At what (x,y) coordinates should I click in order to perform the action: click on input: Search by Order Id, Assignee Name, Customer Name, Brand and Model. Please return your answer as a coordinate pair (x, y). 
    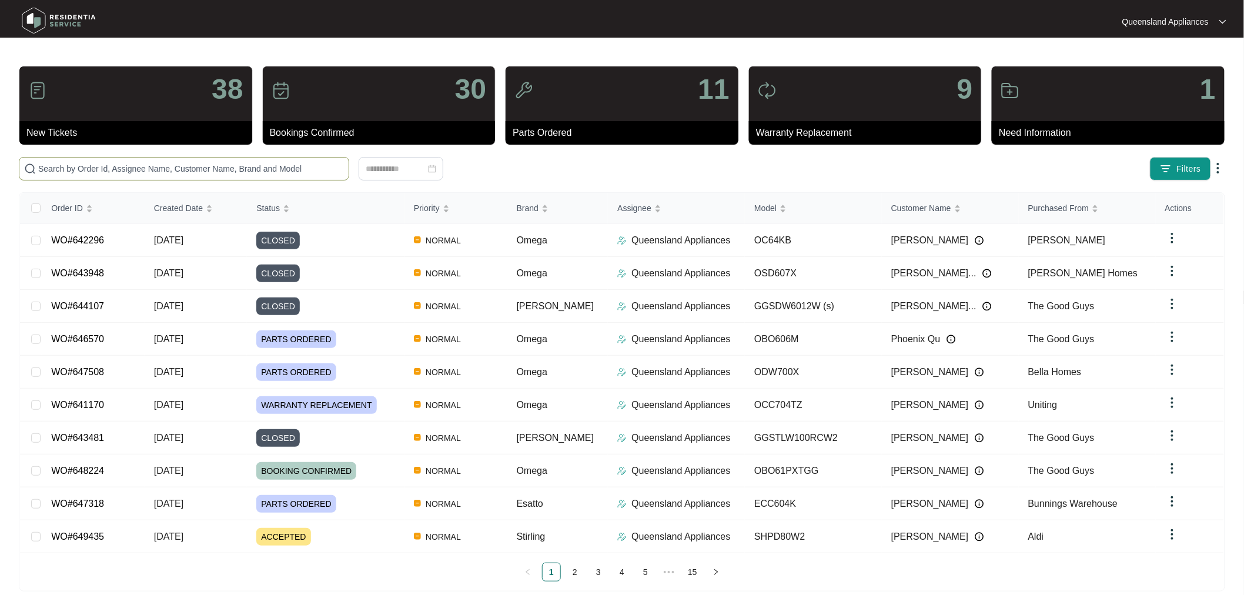
    Looking at the image, I should click on (191, 169).